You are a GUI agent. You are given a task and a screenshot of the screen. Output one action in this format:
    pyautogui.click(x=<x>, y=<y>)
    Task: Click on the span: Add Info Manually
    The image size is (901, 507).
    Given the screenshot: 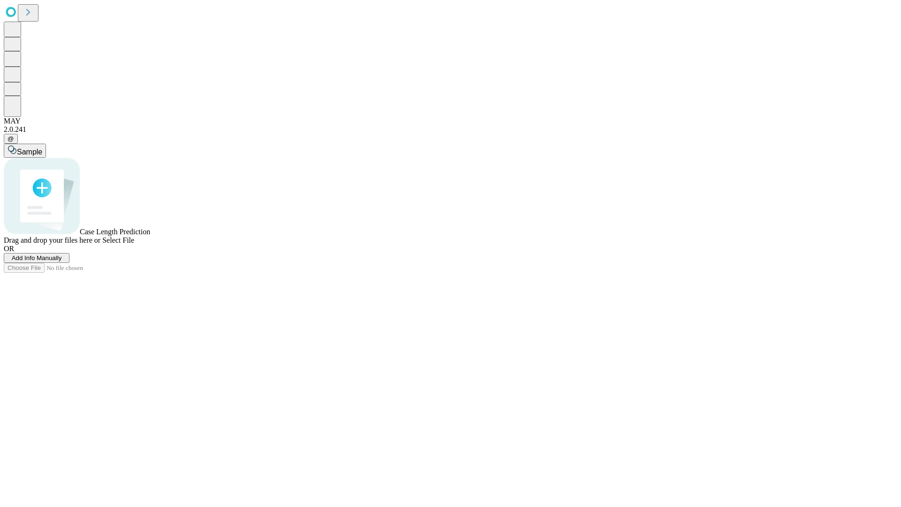 What is the action you would take?
    pyautogui.click(x=37, y=258)
    